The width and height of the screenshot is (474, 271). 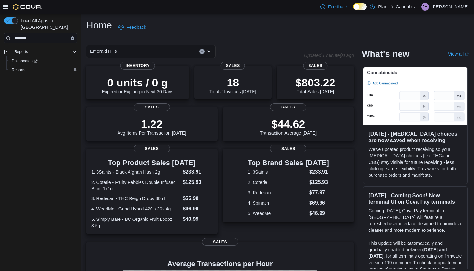 I want to click on nav: Complex example, so click(x=40, y=68).